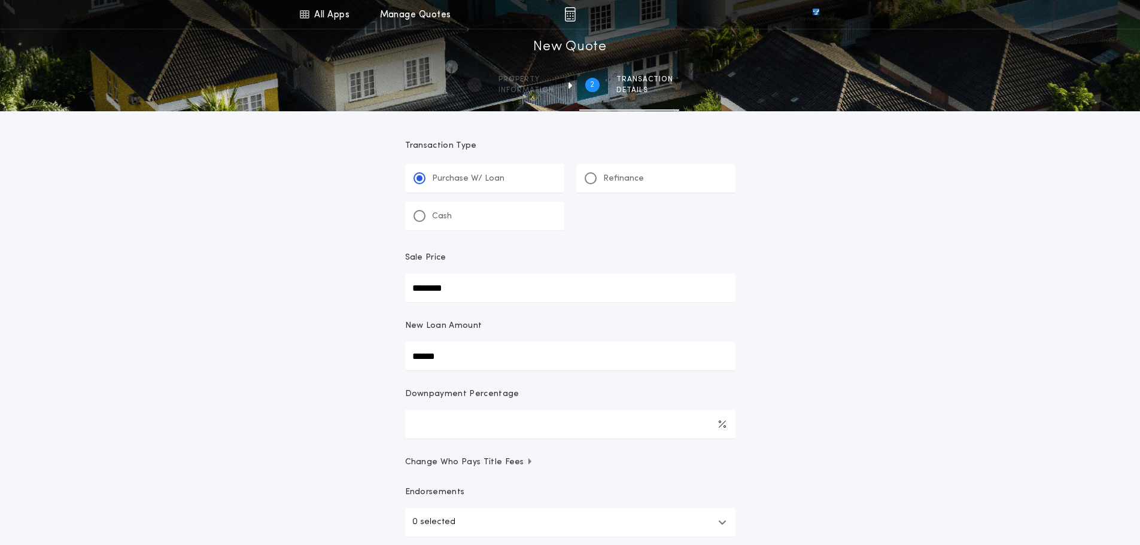 The image size is (1140, 545). What do you see at coordinates (469, 463) in the screenshot?
I see `span: Change Who Pays Title Fees` at bounding box center [469, 463].